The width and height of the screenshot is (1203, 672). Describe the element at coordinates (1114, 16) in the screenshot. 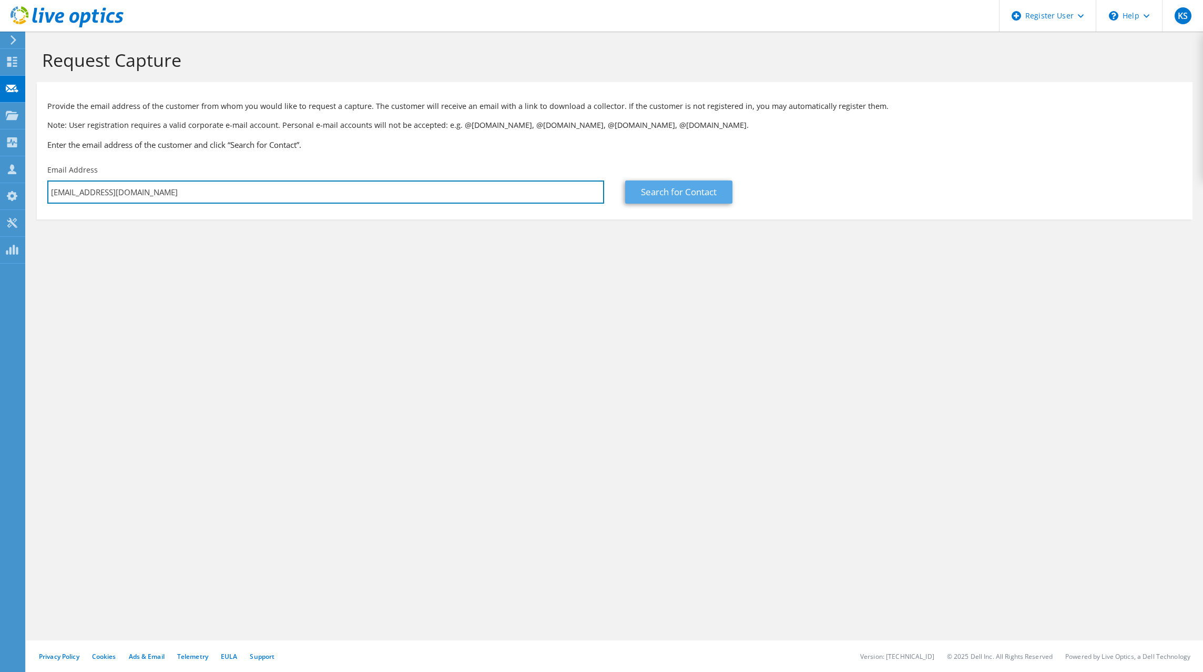

I see `svg: \n` at that location.